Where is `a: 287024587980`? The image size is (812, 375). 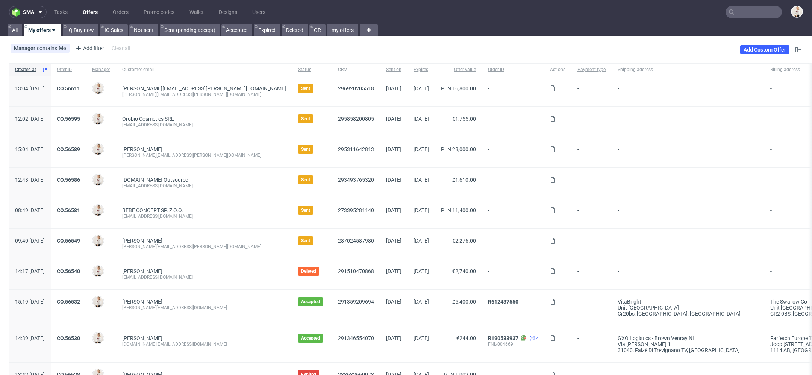 a: 287024587980 is located at coordinates (356, 241).